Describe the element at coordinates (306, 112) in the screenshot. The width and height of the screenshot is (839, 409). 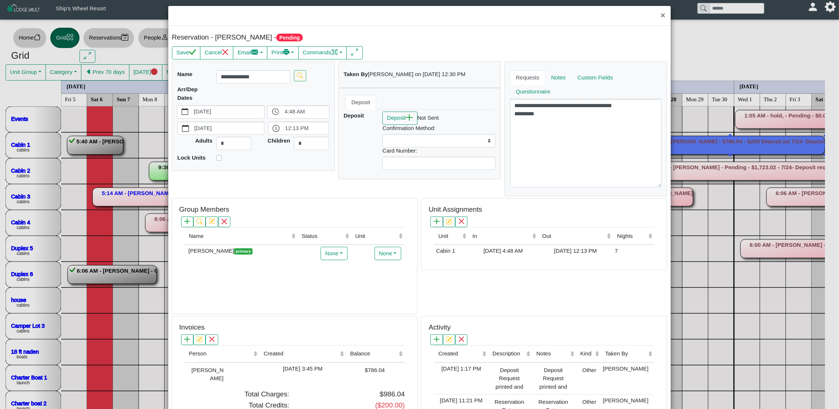
I see `label: 4:48 AM` at that location.